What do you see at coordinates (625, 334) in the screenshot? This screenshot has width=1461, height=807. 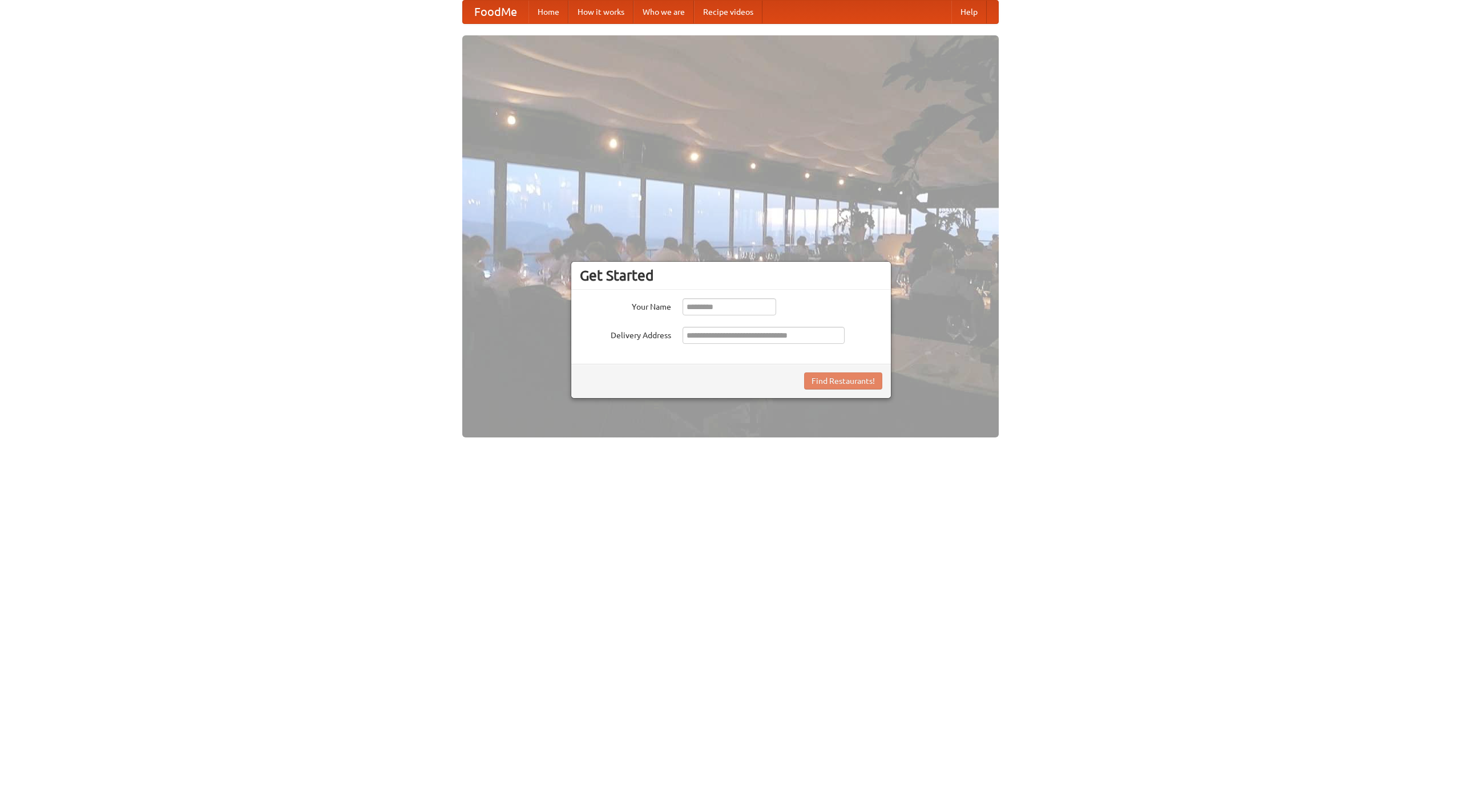 I see `label: Delivery Address` at bounding box center [625, 334].